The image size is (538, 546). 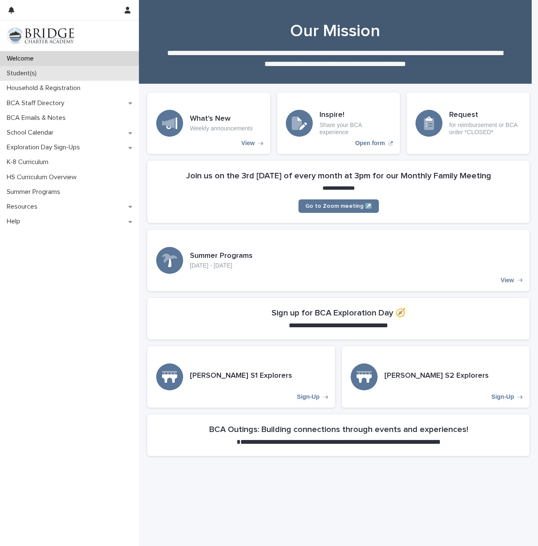 I want to click on a: Go to Zoom meeting ↗️, so click(x=338, y=206).